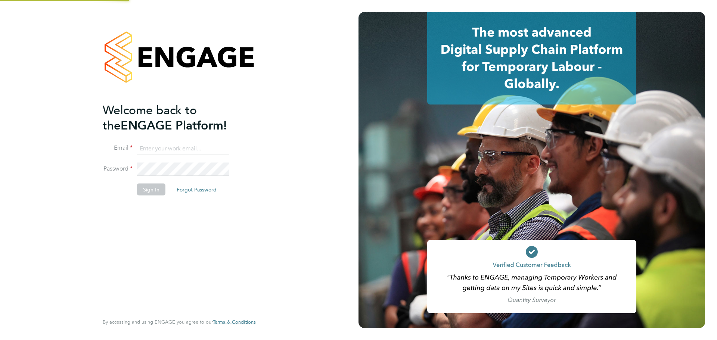 Image resolution: width=717 pixels, height=340 pixels. I want to click on input: Enter your work email..., so click(183, 149).